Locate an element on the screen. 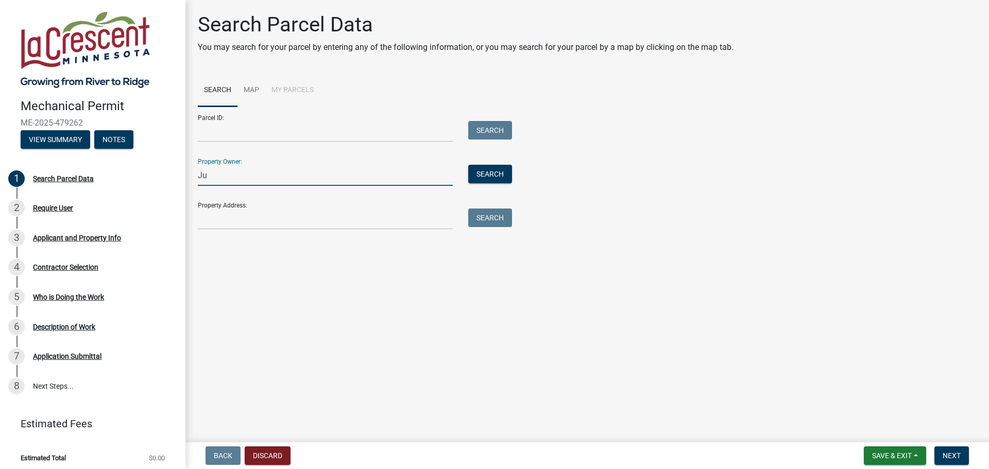  wm-modal-confirm: Notes is located at coordinates (114, 140).